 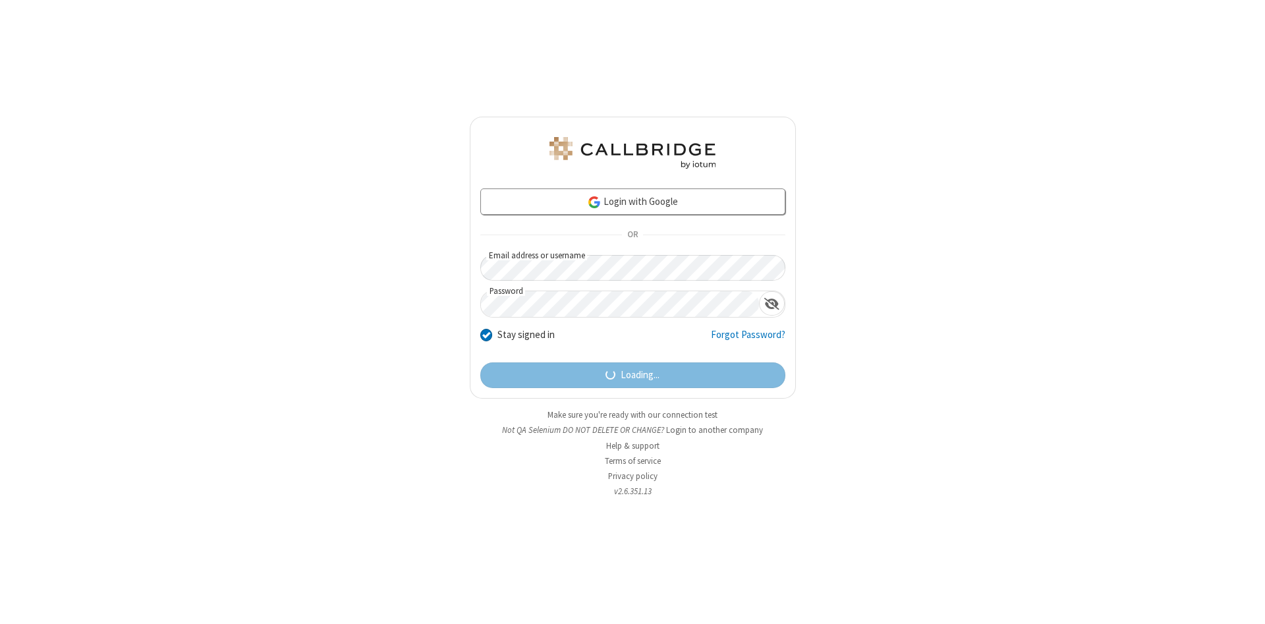 What do you see at coordinates (748, 340) in the screenshot?
I see `a: Forgot Password?` at bounding box center [748, 340].